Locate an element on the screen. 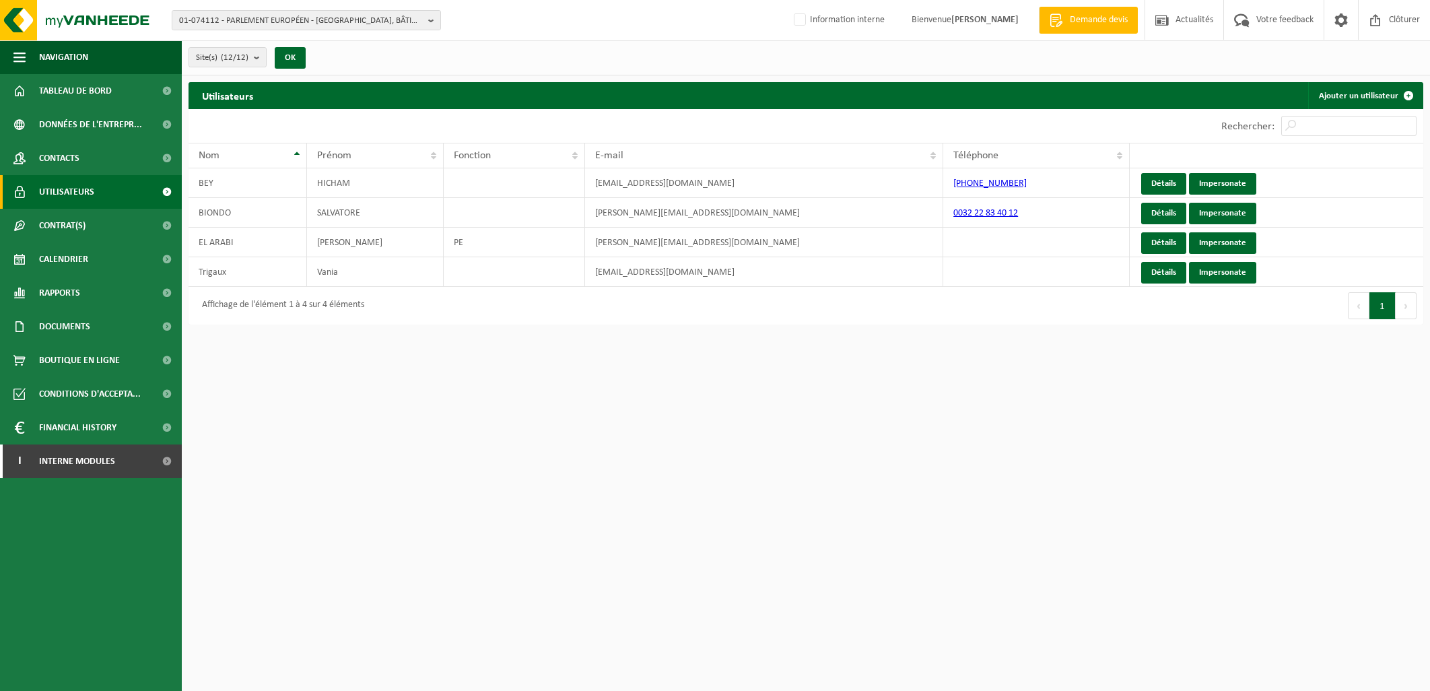  span: Contacts is located at coordinates (59, 158).